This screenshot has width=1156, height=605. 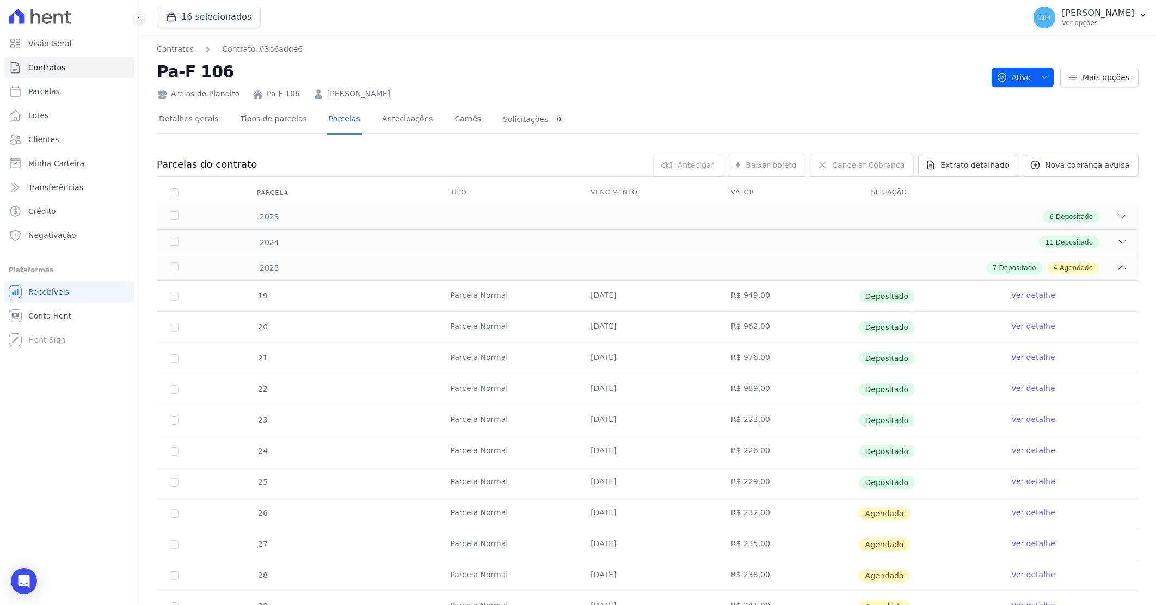 What do you see at coordinates (1080, 165) in the screenshot?
I see `a: Nova cobrança avulsa` at bounding box center [1080, 165].